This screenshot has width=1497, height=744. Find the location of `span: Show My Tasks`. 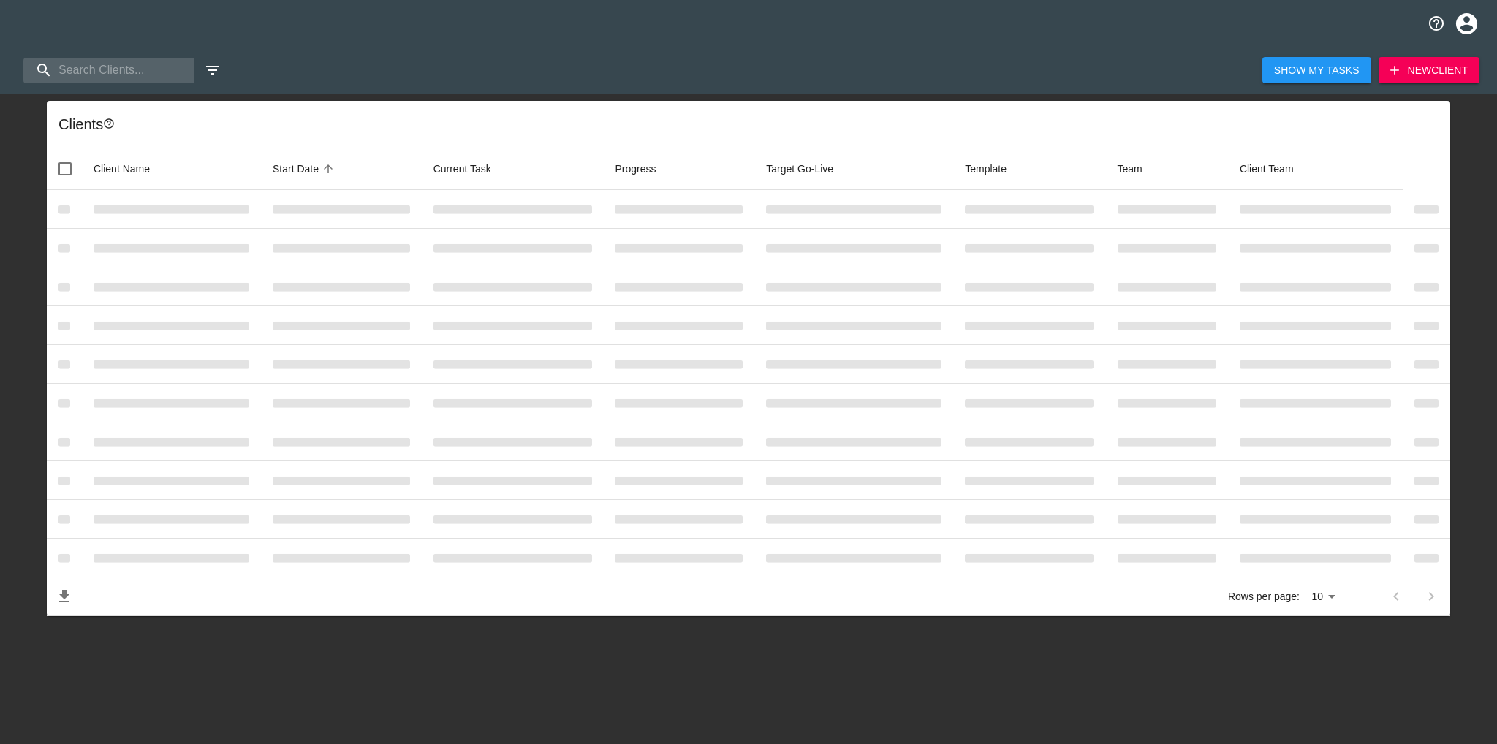

span: Show My Tasks is located at coordinates (1316, 70).